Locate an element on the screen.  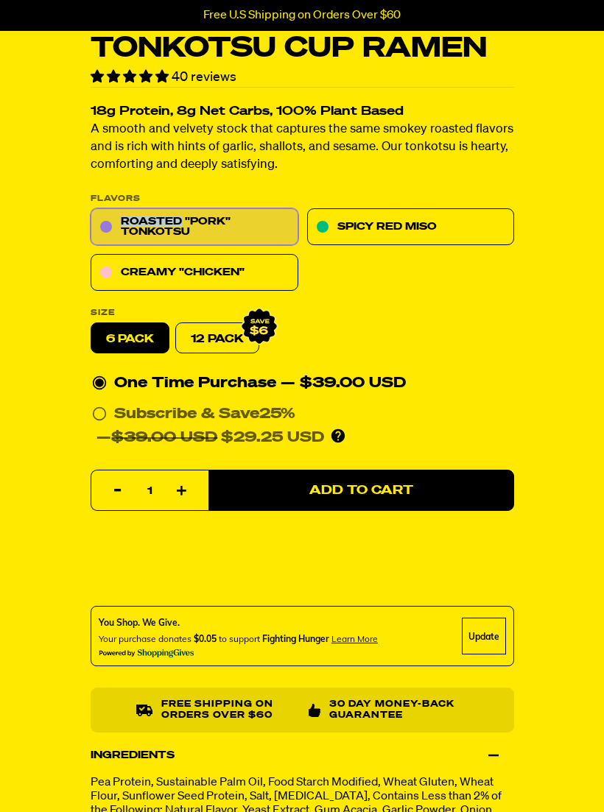
a: Creamy "Chicken" is located at coordinates (194, 273).